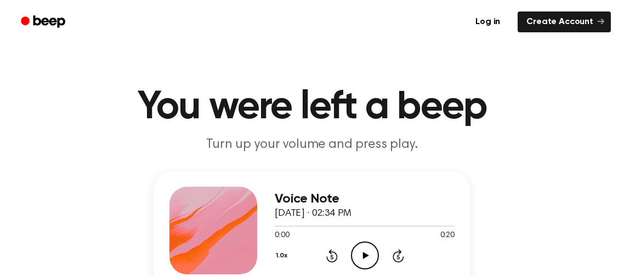  Describe the element at coordinates (312, 145) in the screenshot. I see `p: Turn up your volume and press play.` at that location.